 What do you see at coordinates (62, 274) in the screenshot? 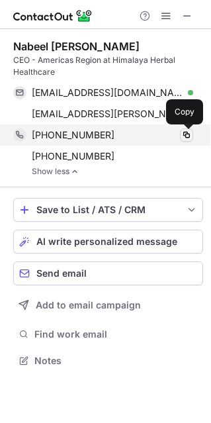
I see `span: Send email` at bounding box center [62, 274].